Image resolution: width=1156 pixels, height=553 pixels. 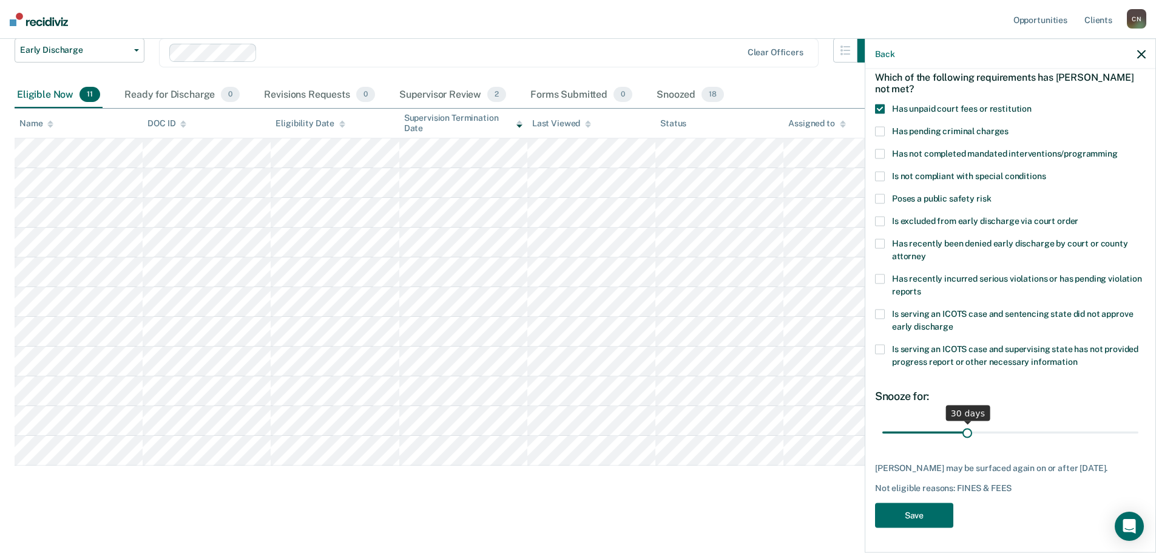 What do you see at coordinates (712, 95) in the screenshot?
I see `span: 18` at bounding box center [712, 95].